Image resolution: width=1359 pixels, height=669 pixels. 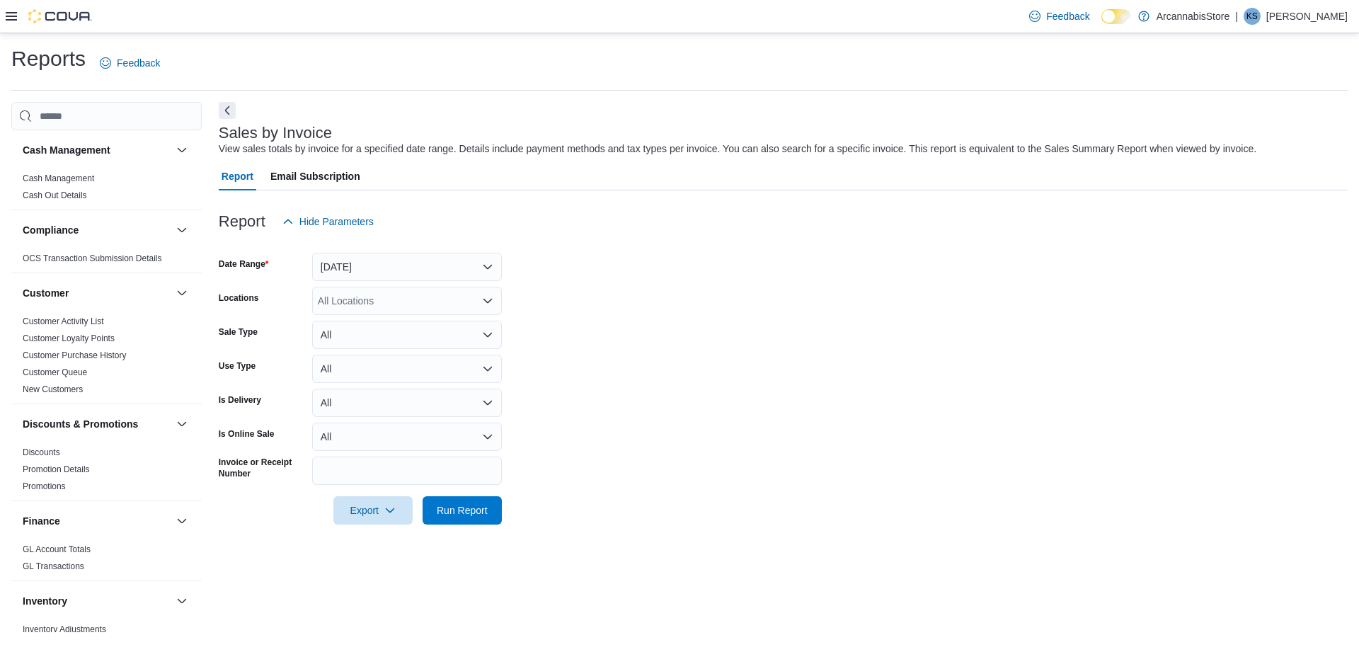 I want to click on div: View sales totals by invoice for a specified date range. Details include payment methods and tax ..., so click(x=738, y=149).